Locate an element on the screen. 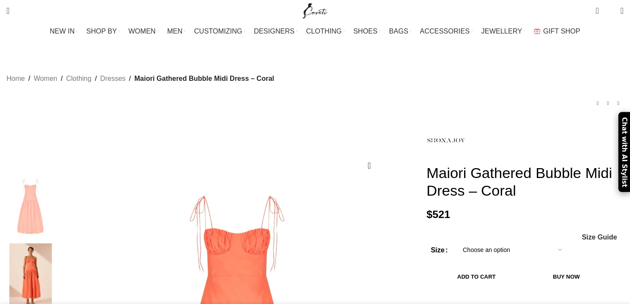  a: SHOES is located at coordinates (366, 31).